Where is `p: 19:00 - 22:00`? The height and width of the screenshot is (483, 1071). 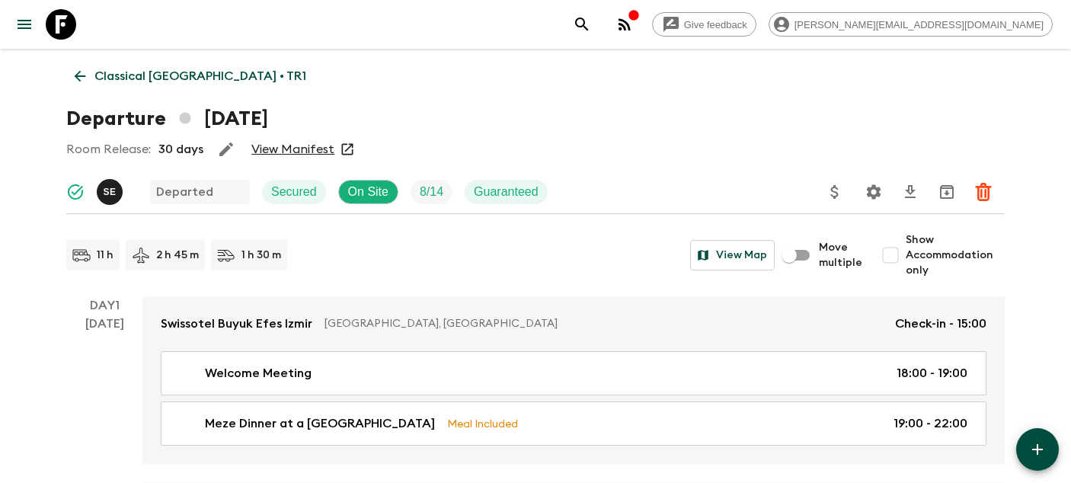
p: 19:00 - 22:00 is located at coordinates (930, 424).